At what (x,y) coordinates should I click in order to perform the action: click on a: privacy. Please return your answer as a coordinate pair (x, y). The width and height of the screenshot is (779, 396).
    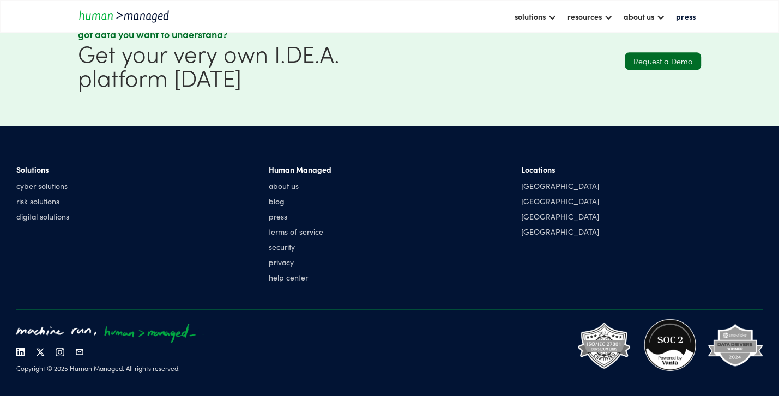
    Looking at the image, I should click on (300, 262).